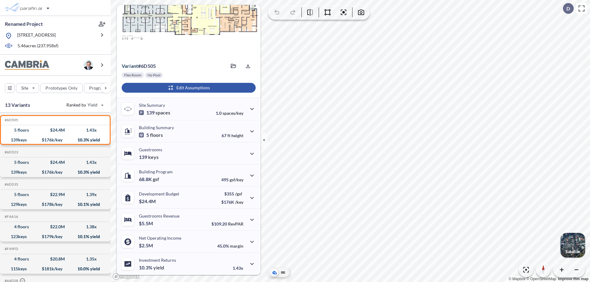 Image resolution: width=590 pixels, height=282 pixels. Describe the element at coordinates (274, 273) in the screenshot. I see `button: Aerial View` at that location.